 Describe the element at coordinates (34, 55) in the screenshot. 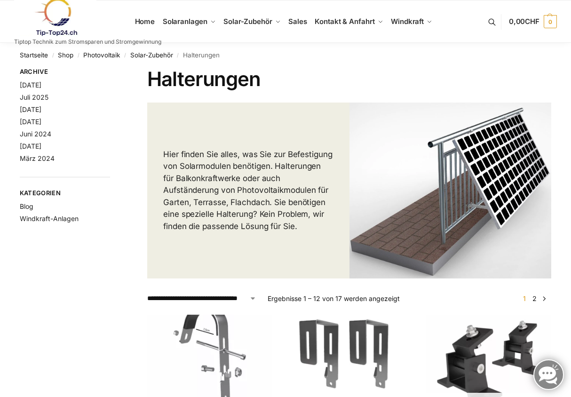

I see `a: Startseite` at that location.